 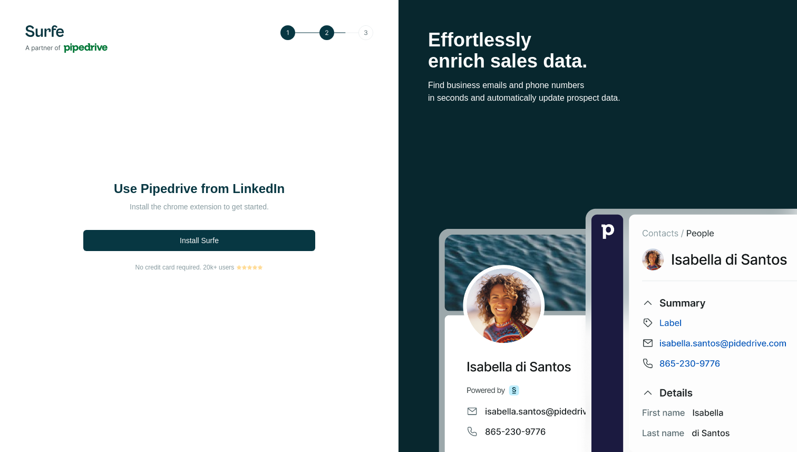 What do you see at coordinates (199, 189) in the screenshot?
I see `h1: Use Pipedrive from LinkedIn` at bounding box center [199, 189].